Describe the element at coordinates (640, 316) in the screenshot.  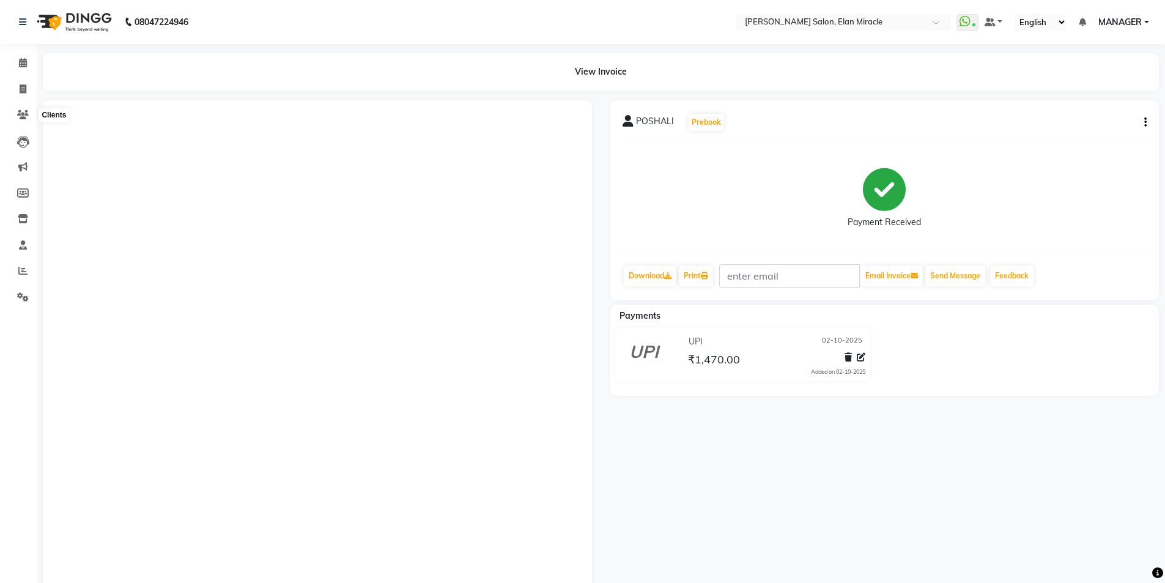
I see `span: Payments` at that location.